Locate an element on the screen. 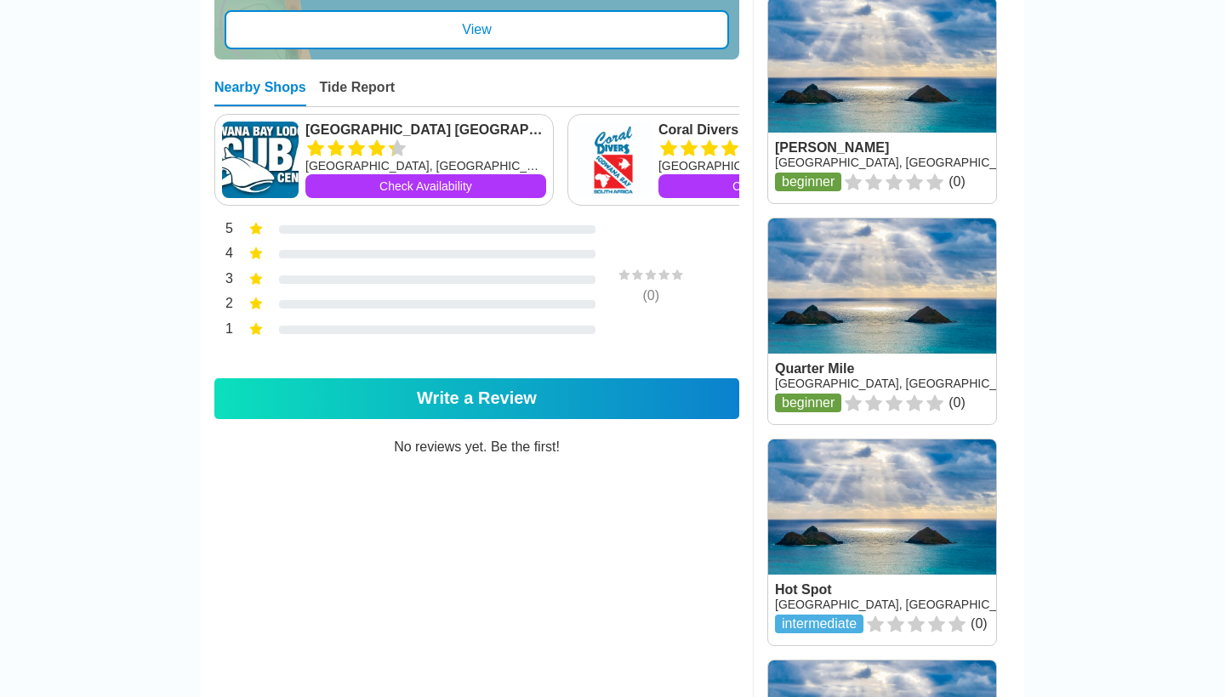 The image size is (1225, 697). div: ( 0 ) is located at coordinates (651, 296).